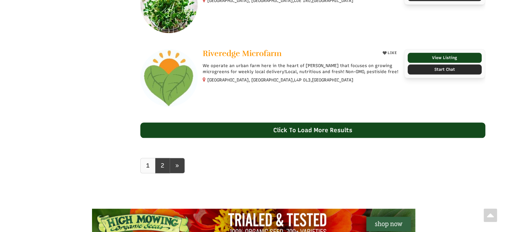 Image resolution: width=507 pixels, height=232 pixels. I want to click on a: Start Chat, so click(444, 69).